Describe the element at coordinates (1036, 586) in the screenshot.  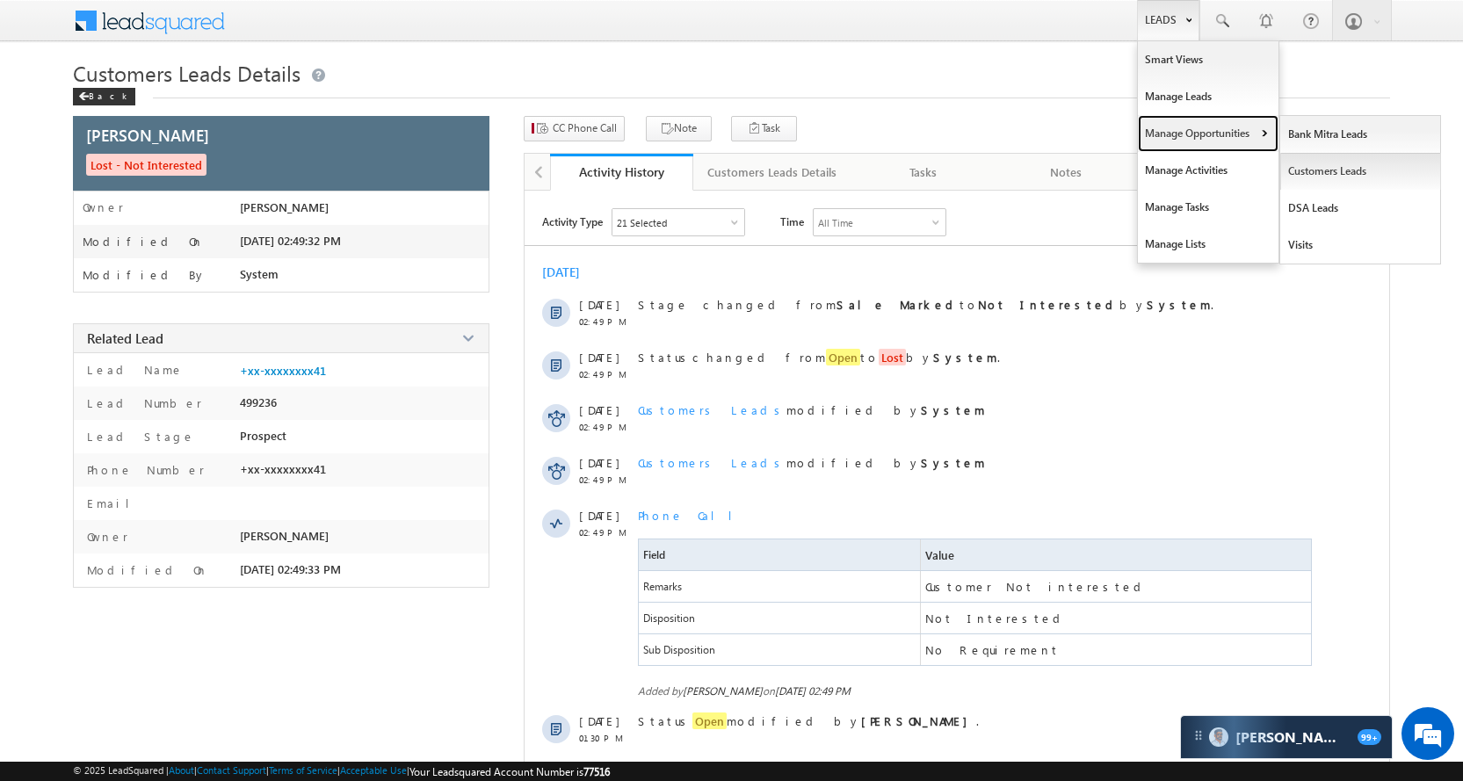
I see `span: Customer Not interested` at that location.